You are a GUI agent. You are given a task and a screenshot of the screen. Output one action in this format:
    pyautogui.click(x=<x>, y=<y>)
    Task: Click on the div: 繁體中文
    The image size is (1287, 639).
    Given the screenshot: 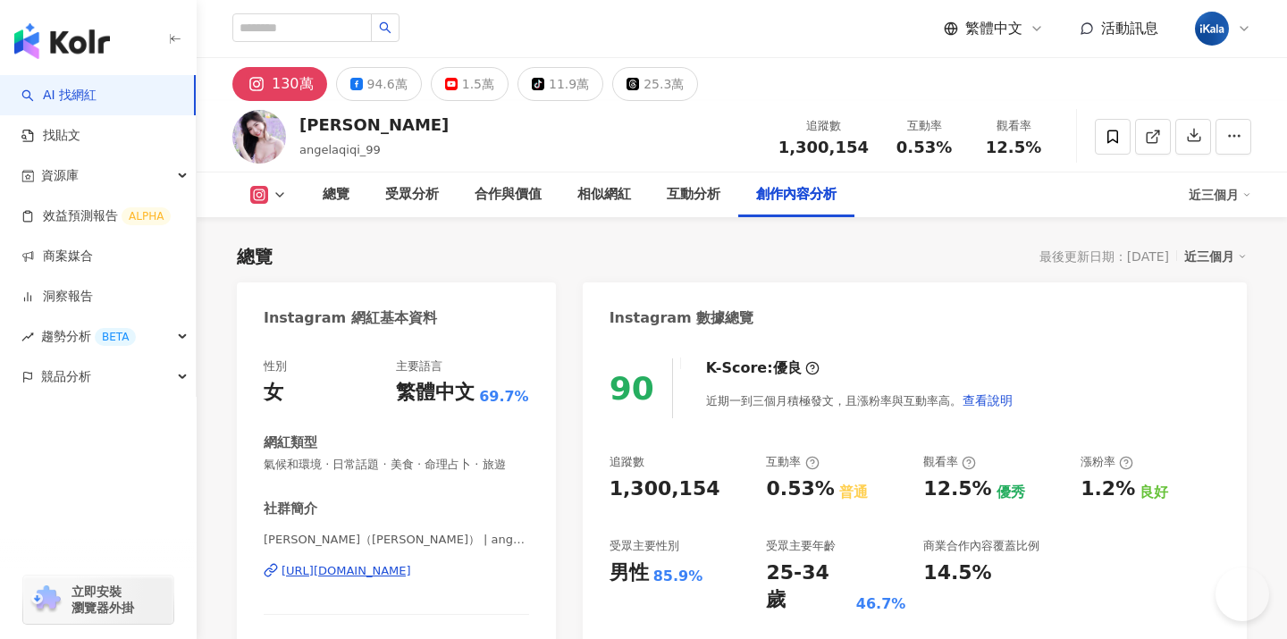 What is the action you would take?
    pyautogui.click(x=435, y=392)
    